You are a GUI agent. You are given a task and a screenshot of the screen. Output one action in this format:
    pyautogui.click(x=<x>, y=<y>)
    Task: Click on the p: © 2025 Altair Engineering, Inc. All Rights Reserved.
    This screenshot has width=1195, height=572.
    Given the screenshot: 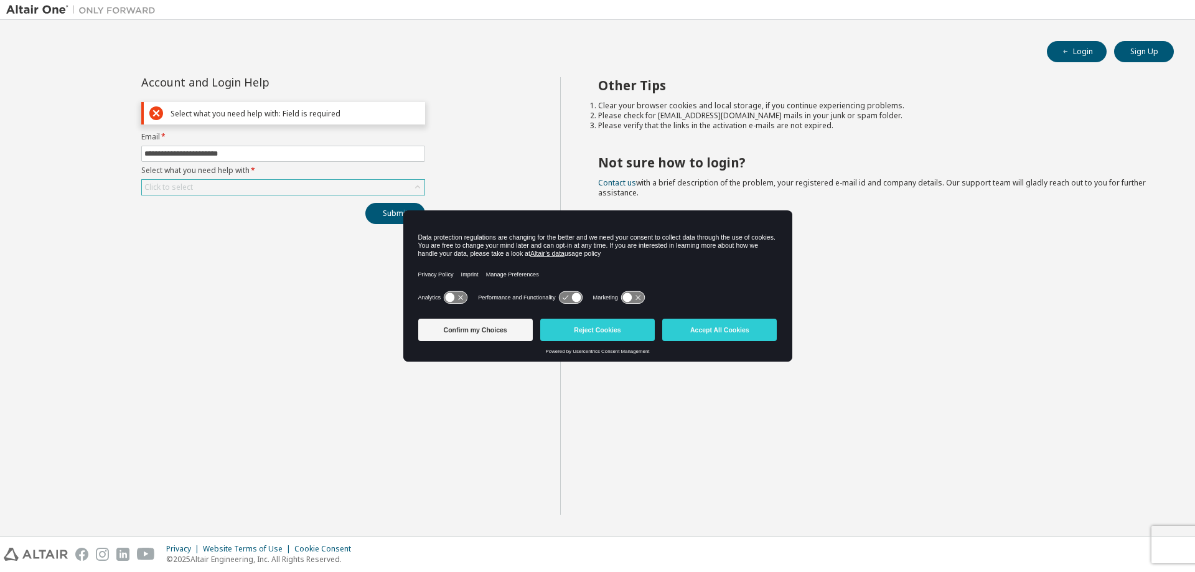 What is the action you would take?
    pyautogui.click(x=262, y=559)
    